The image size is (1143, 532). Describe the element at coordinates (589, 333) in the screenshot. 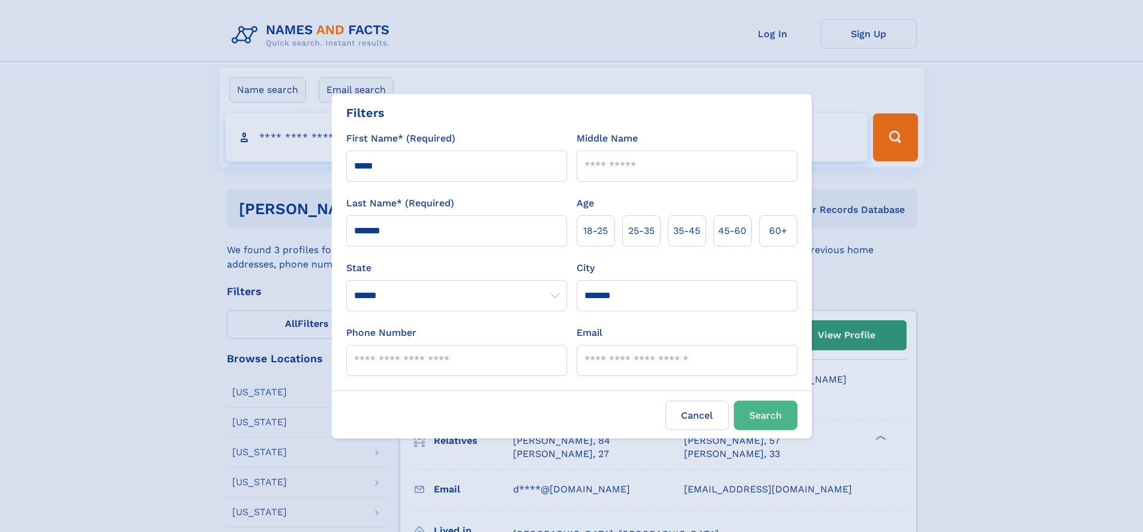

I see `label: Email` at that location.